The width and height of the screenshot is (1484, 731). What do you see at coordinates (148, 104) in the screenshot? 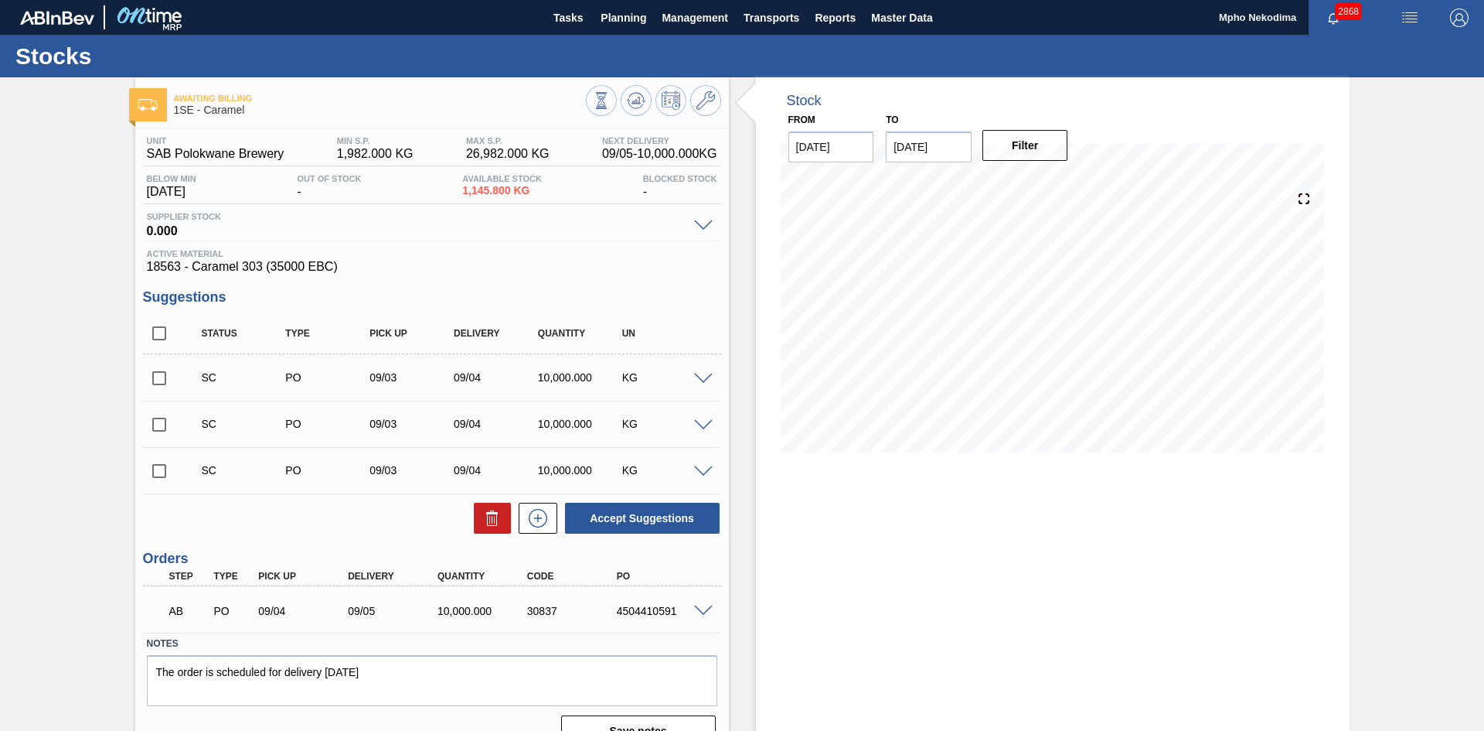
I see `img: Ícone` at bounding box center [148, 104].